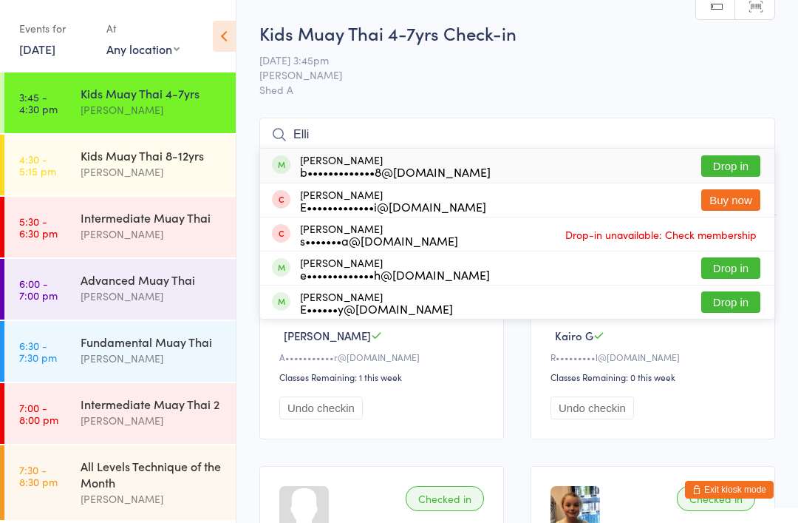 The image size is (798, 523). Describe the element at coordinates (661, 234) in the screenshot. I see `span: Drop-in unavailable: Check membership` at that location.